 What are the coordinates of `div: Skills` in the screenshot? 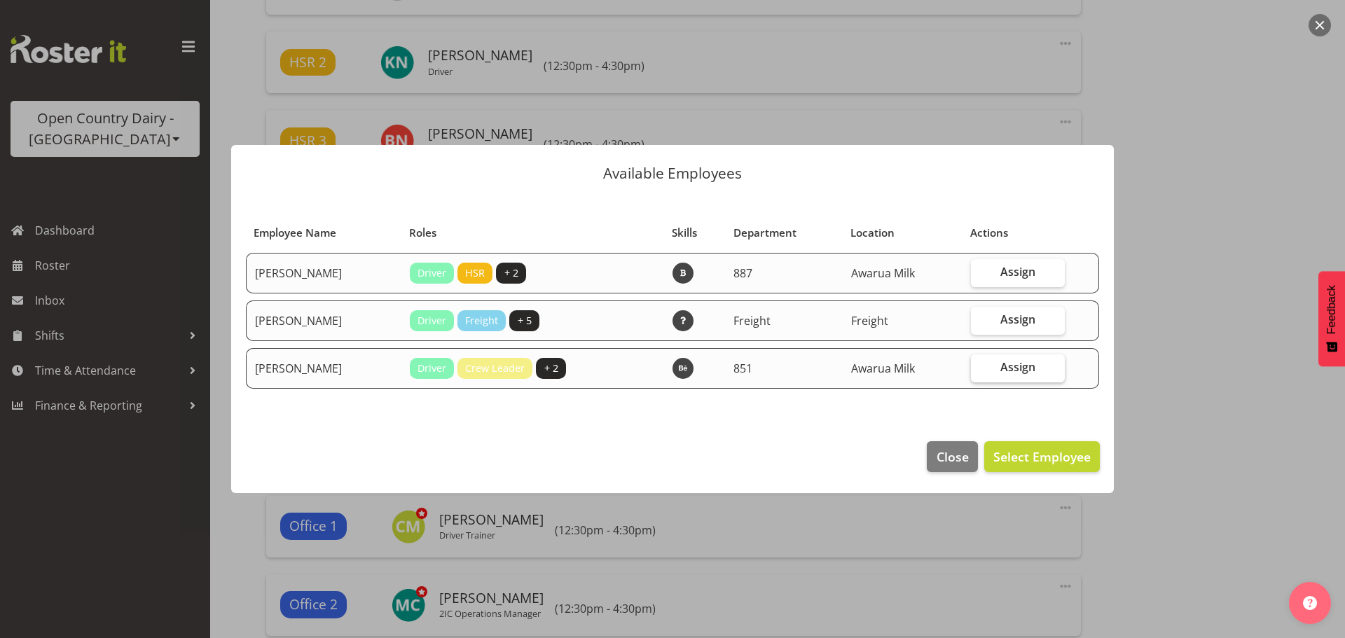 It's located at (694, 233).